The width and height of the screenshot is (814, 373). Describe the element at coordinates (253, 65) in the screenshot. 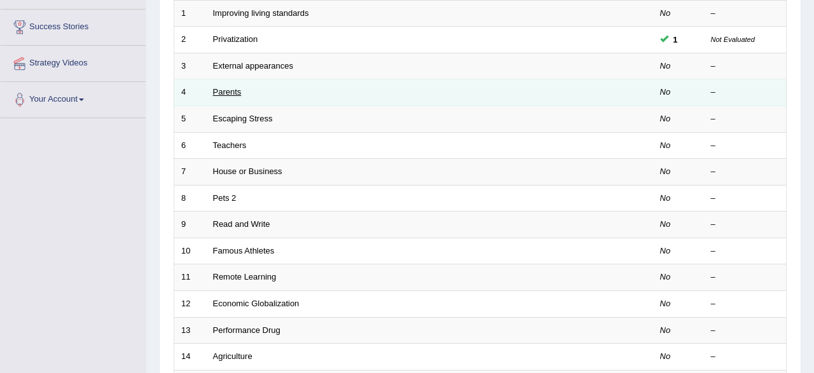

I see `a: External appearances` at that location.